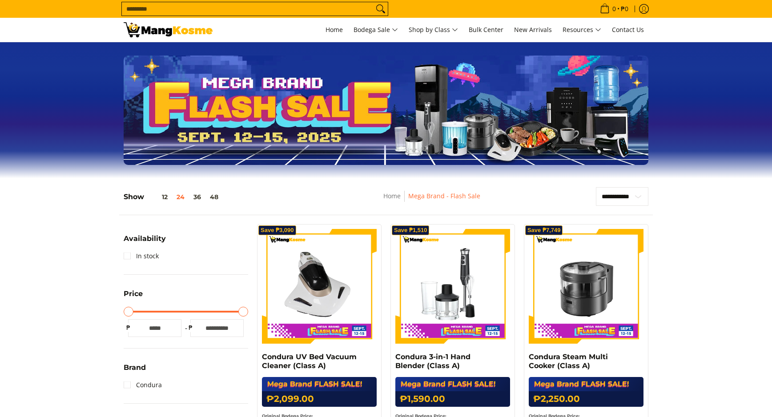 This screenshot has width=772, height=417. What do you see at coordinates (432, 201) in the screenshot?
I see `nav: Breadcrumbs` at bounding box center [432, 201].